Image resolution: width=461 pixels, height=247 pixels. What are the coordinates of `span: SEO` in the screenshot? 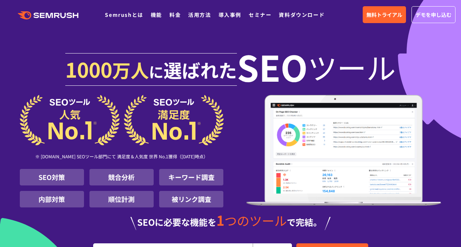 It's located at (272, 67).